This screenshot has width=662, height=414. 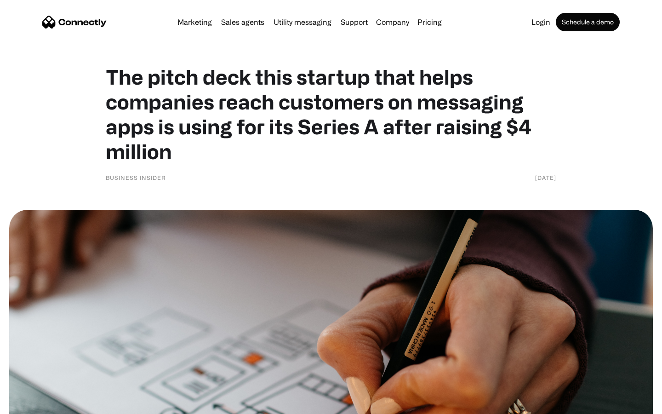 What do you see at coordinates (136, 177) in the screenshot?
I see `div: Business Insider` at bounding box center [136, 177].